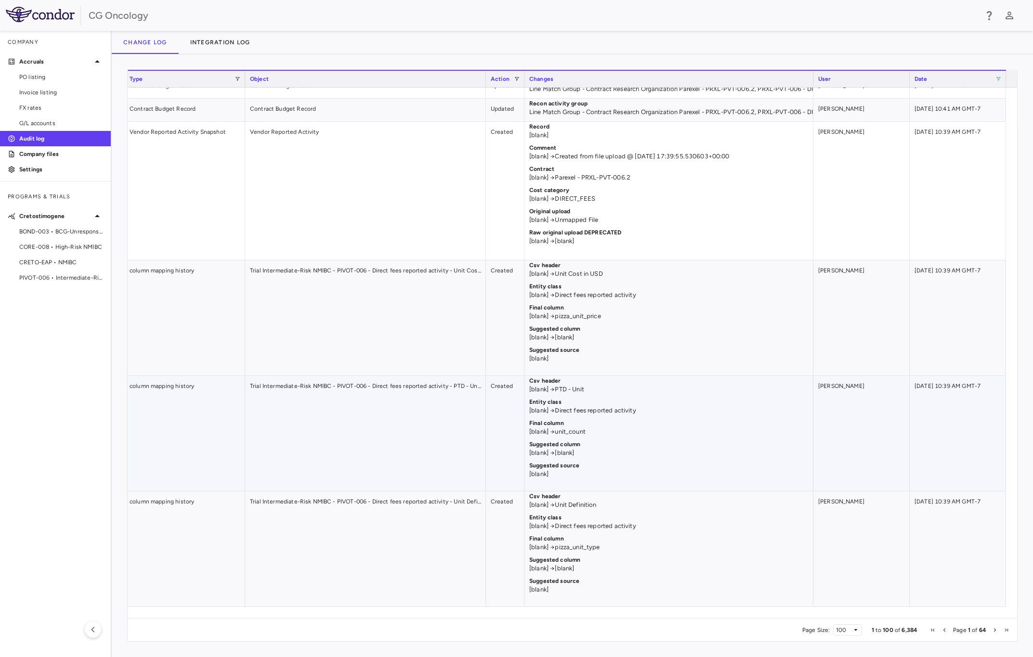  Describe the element at coordinates (920, 79) in the screenshot. I see `span: Date` at that location.